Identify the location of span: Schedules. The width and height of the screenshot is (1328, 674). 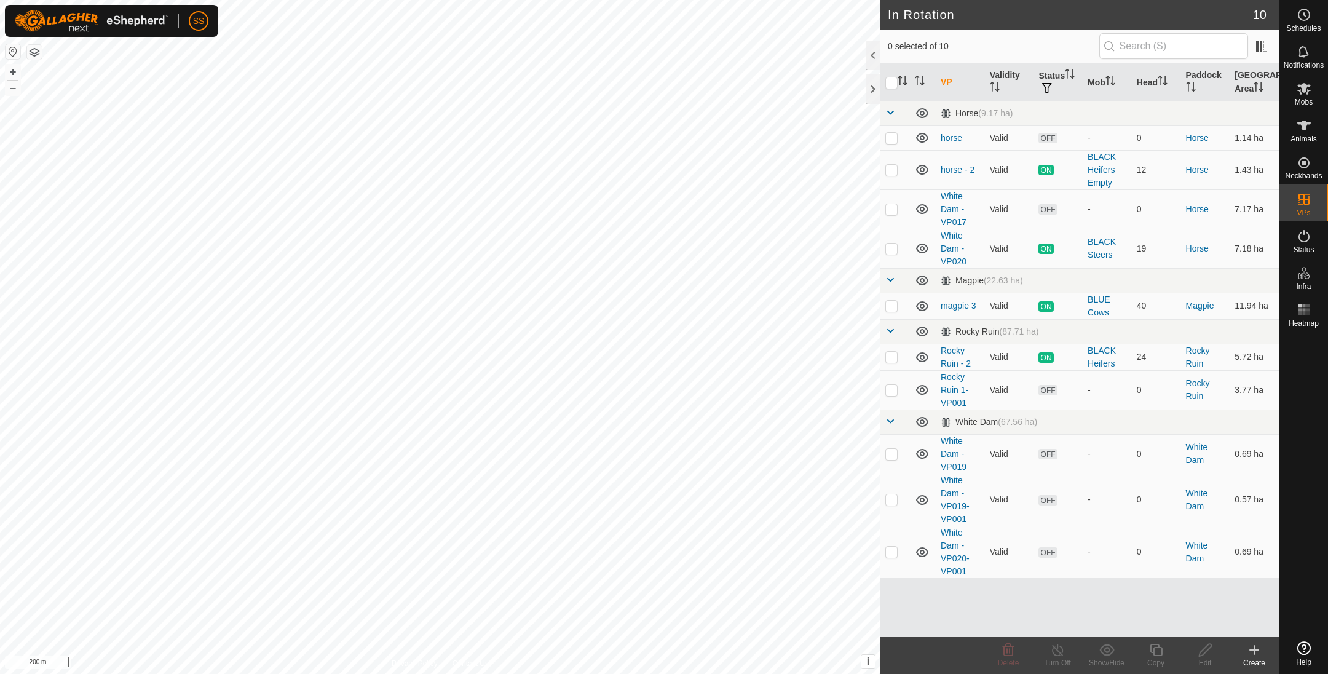
(1303, 28).